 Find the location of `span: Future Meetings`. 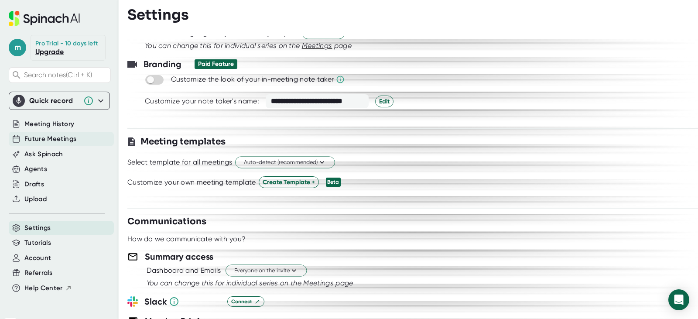

span: Future Meetings is located at coordinates (50, 139).